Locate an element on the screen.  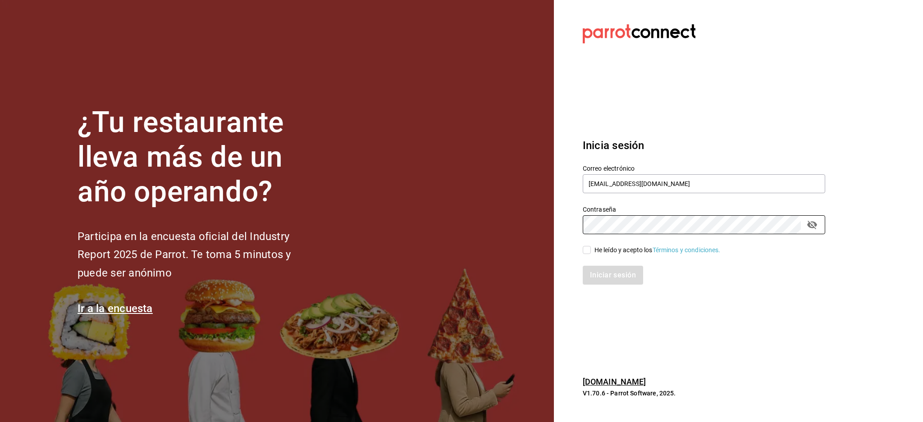
input: Ingresa tu correo electrónico is located at coordinates (704, 184).